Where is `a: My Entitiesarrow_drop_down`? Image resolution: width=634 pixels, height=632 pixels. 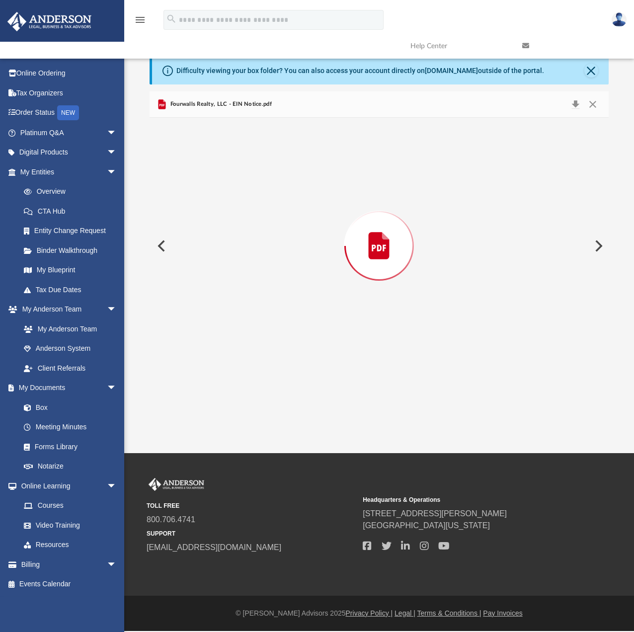 a: My Entitiesarrow_drop_down is located at coordinates (69, 172).